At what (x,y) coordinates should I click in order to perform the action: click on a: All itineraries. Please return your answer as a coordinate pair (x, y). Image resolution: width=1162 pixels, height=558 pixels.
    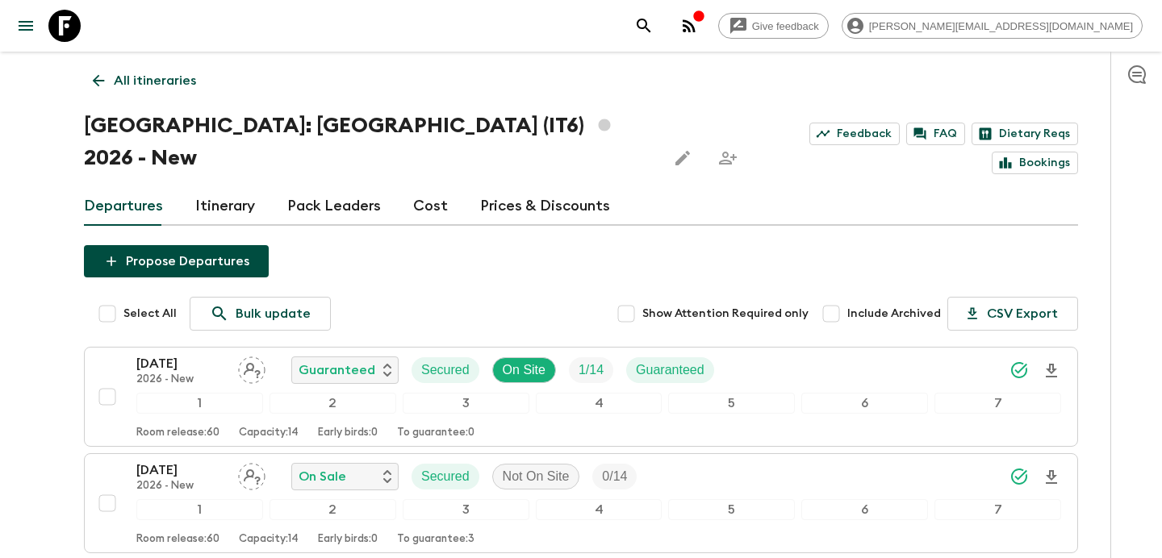
    Looking at the image, I should click on (144, 81).